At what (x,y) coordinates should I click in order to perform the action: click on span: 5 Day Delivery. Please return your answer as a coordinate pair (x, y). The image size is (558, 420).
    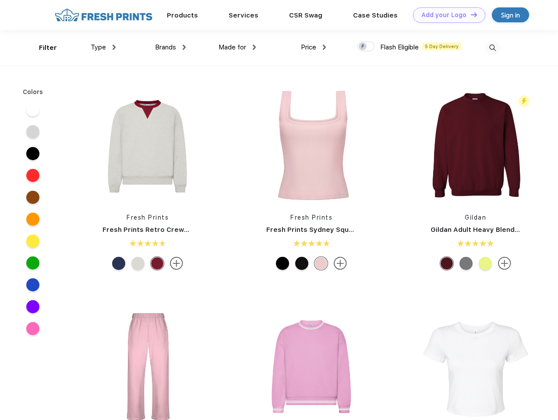
    Looking at the image, I should click on (441, 46).